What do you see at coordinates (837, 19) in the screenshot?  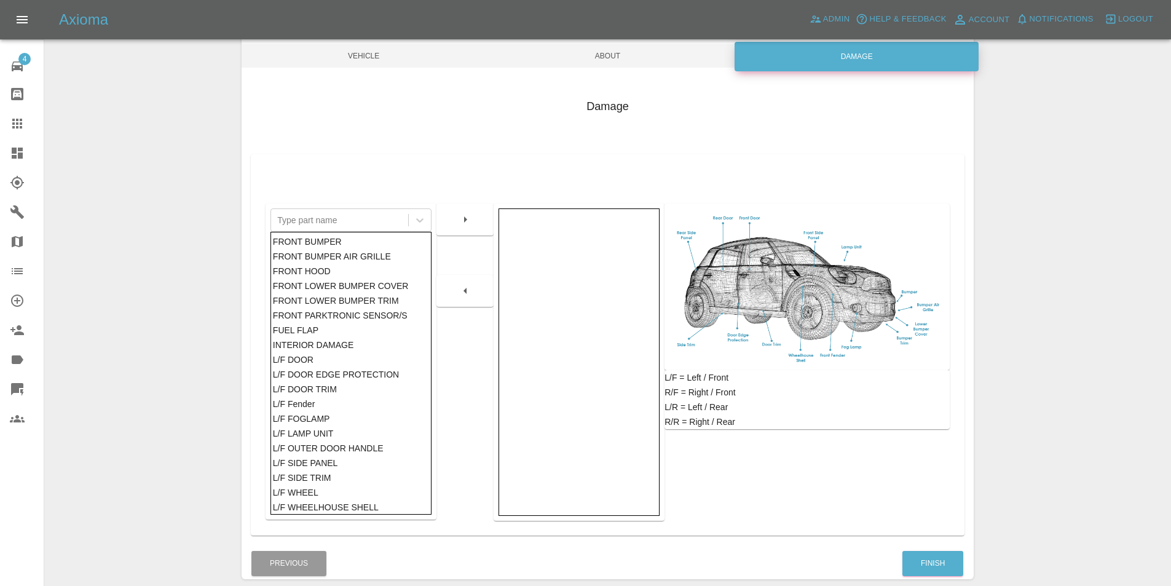 I see `span: Admin` at bounding box center [837, 19].